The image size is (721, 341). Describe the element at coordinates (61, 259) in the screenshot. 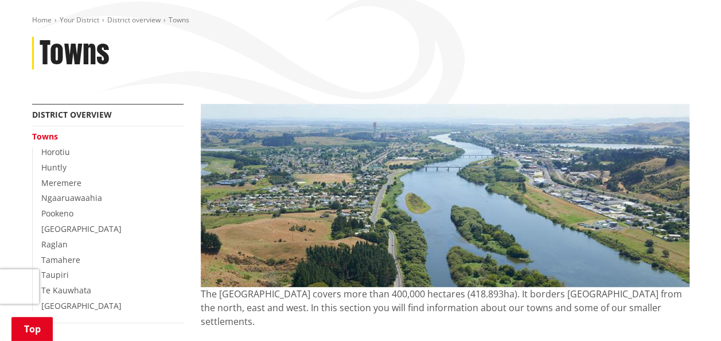

I see `a: Tamahere` at that location.